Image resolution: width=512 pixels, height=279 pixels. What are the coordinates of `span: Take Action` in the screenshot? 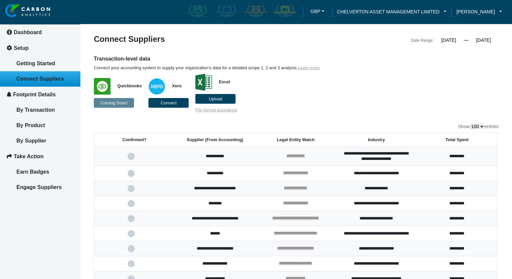 It's located at (28, 156).